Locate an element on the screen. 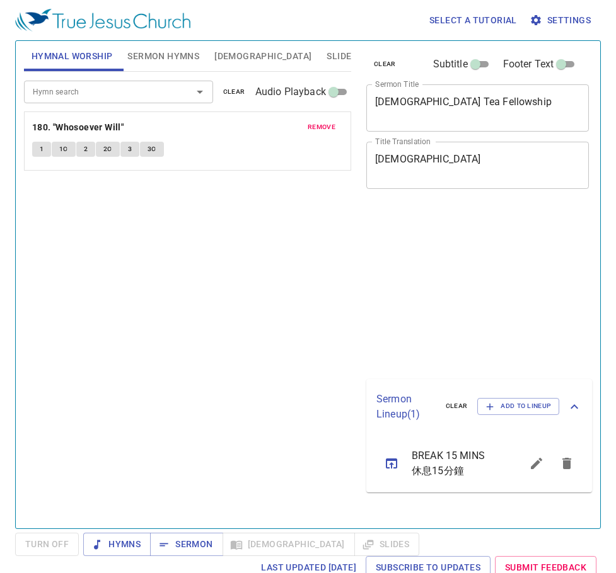 The width and height of the screenshot is (616, 573). img: True Jesus Church is located at coordinates (103, 20).